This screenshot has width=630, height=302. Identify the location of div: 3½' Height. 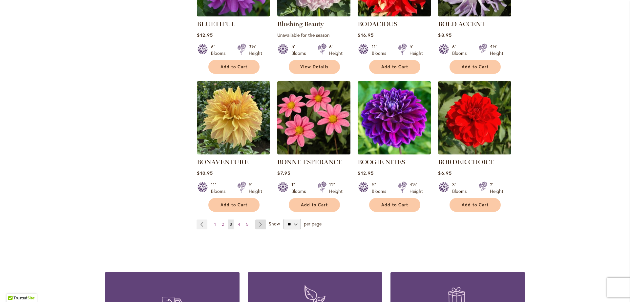
(255, 50).